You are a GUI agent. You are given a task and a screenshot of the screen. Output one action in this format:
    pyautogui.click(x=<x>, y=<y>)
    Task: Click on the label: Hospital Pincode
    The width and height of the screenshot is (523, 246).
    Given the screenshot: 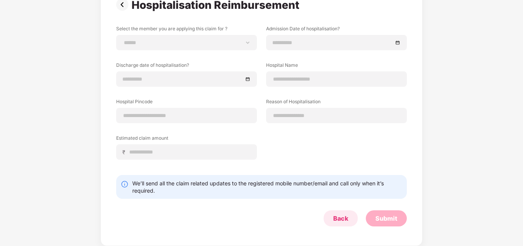 What is the action you would take?
    pyautogui.click(x=186, y=103)
    